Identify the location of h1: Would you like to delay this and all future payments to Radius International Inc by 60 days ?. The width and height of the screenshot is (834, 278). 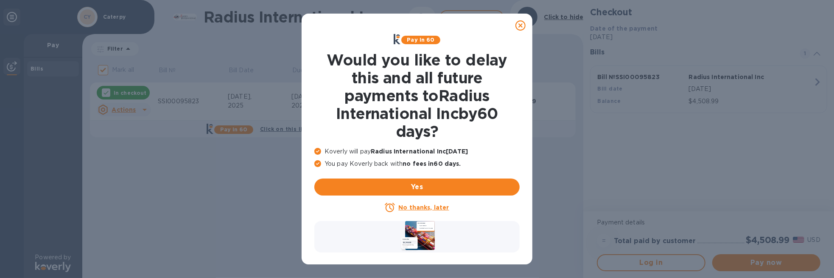
(417, 95).